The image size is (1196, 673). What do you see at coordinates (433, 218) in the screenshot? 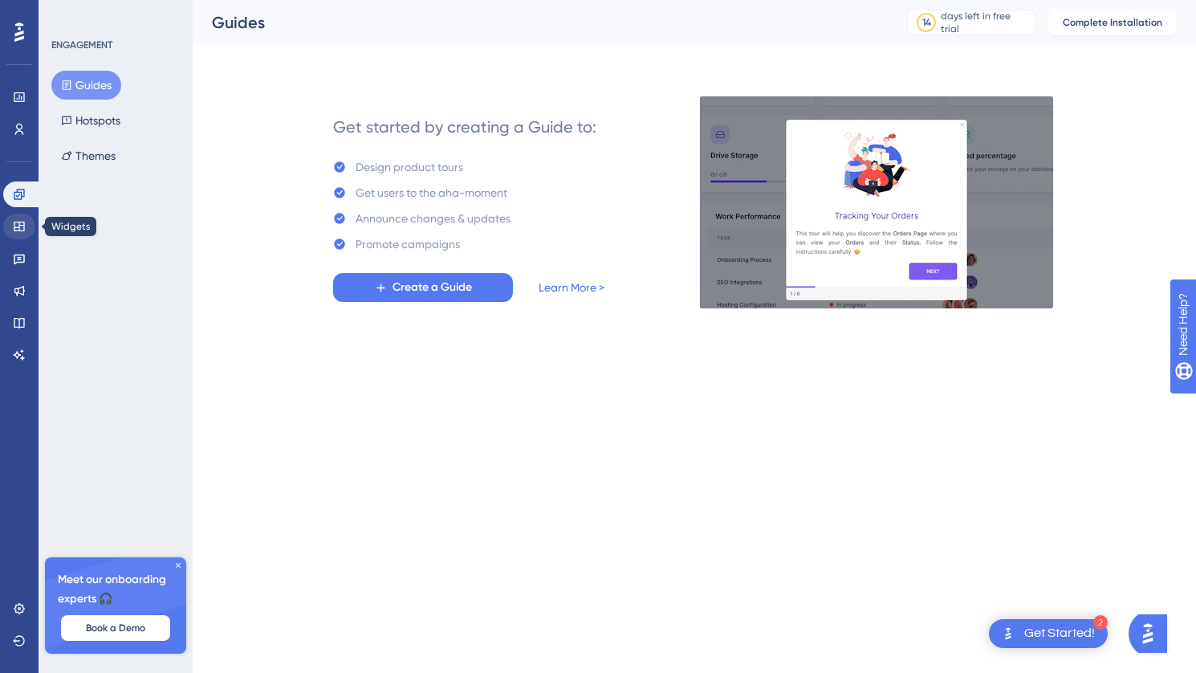
I see `div: Announce changes & updates` at bounding box center [433, 218].